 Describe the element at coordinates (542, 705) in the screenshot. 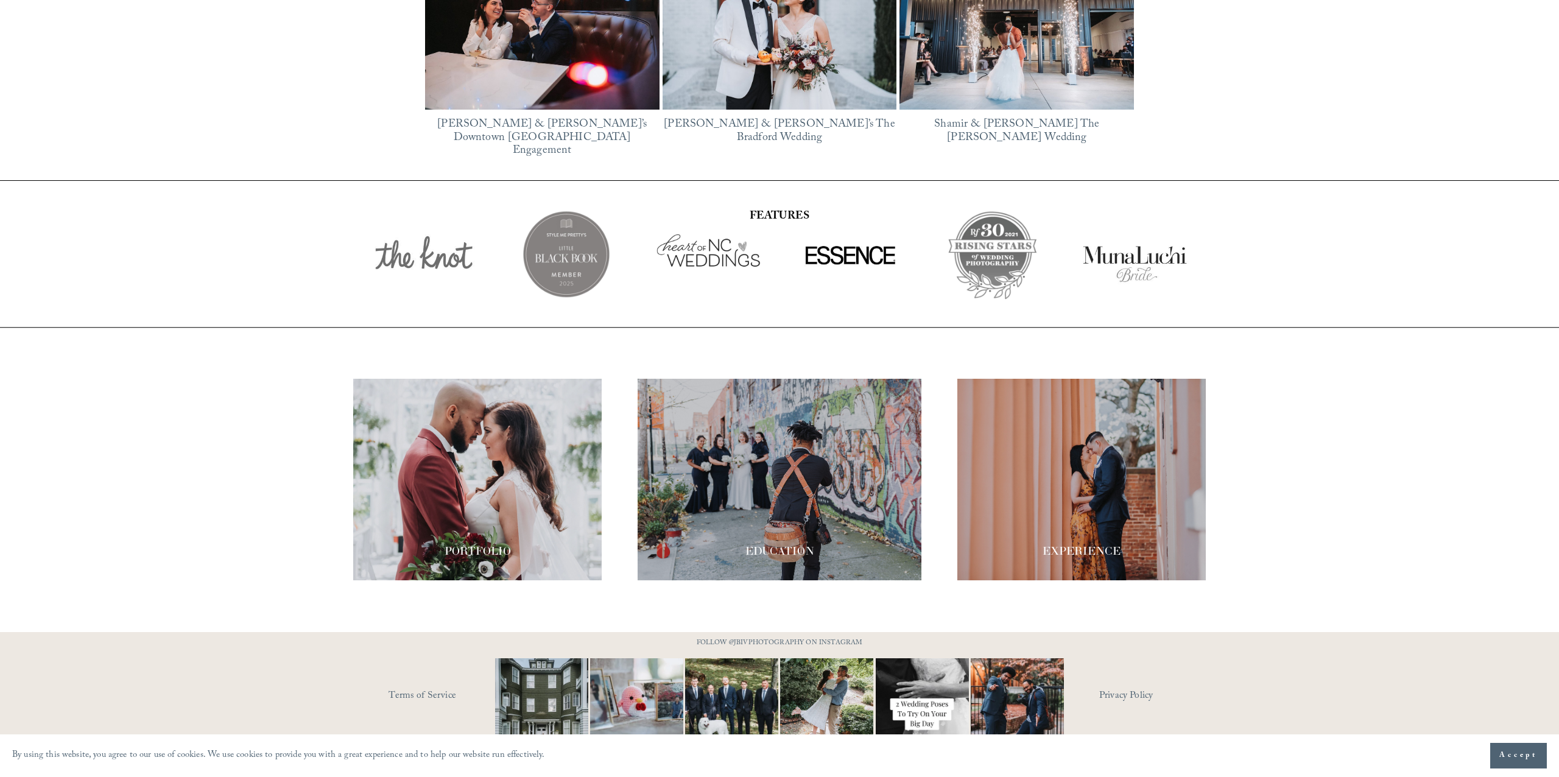

I see `img: Wideshots aren't just &quot;nice to have,&quot; they're a wedding day essential! 🙌 #Wideshotwedne...` at that location.